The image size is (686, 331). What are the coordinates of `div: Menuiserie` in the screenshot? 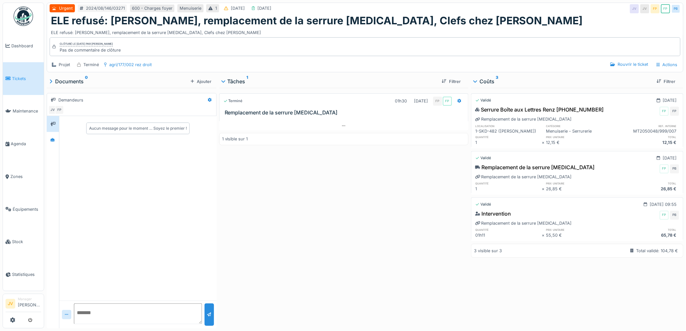 It's located at (190, 8).